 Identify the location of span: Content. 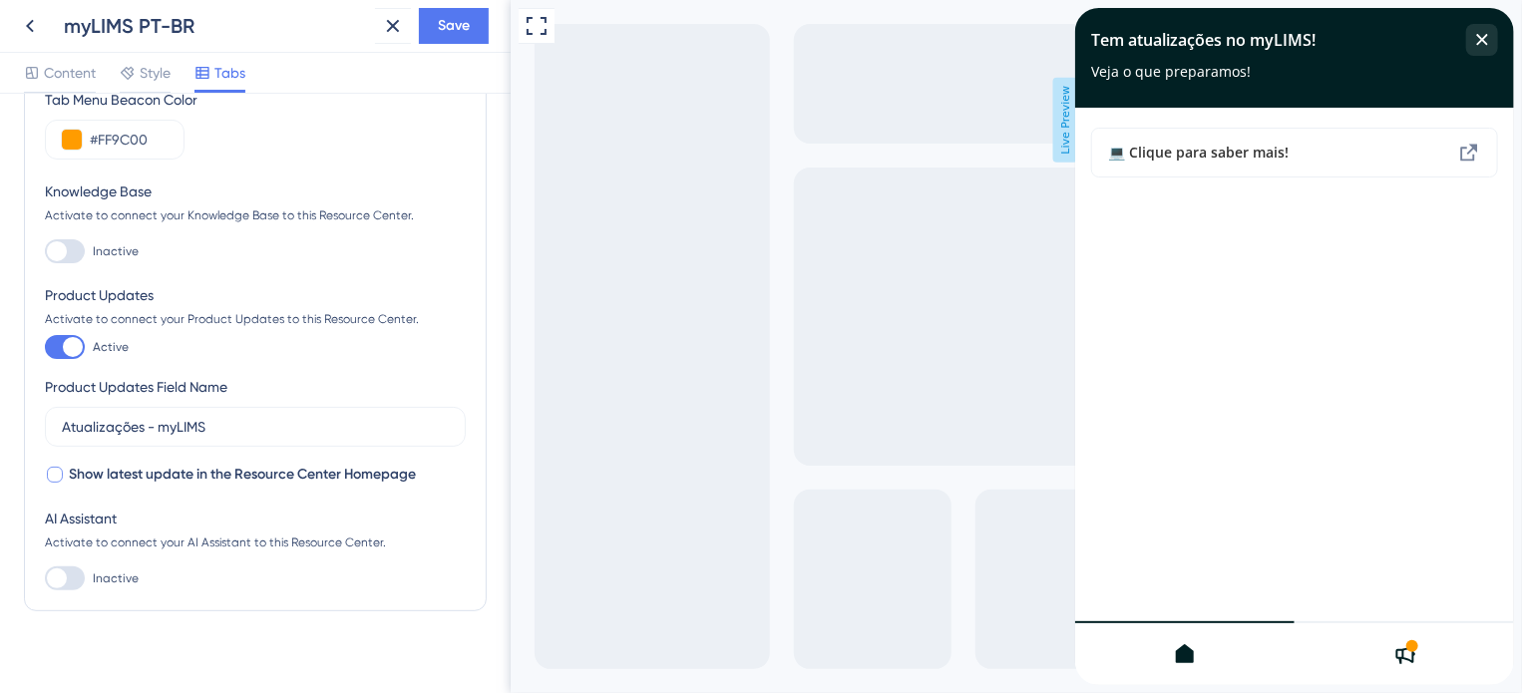
(70, 73).